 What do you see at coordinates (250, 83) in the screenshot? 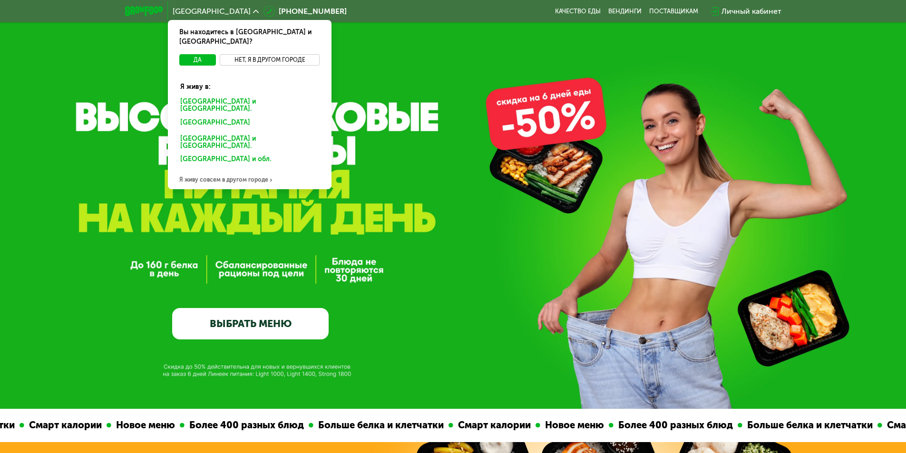
I see `div: Я живу в:` at bounding box center [250, 83].